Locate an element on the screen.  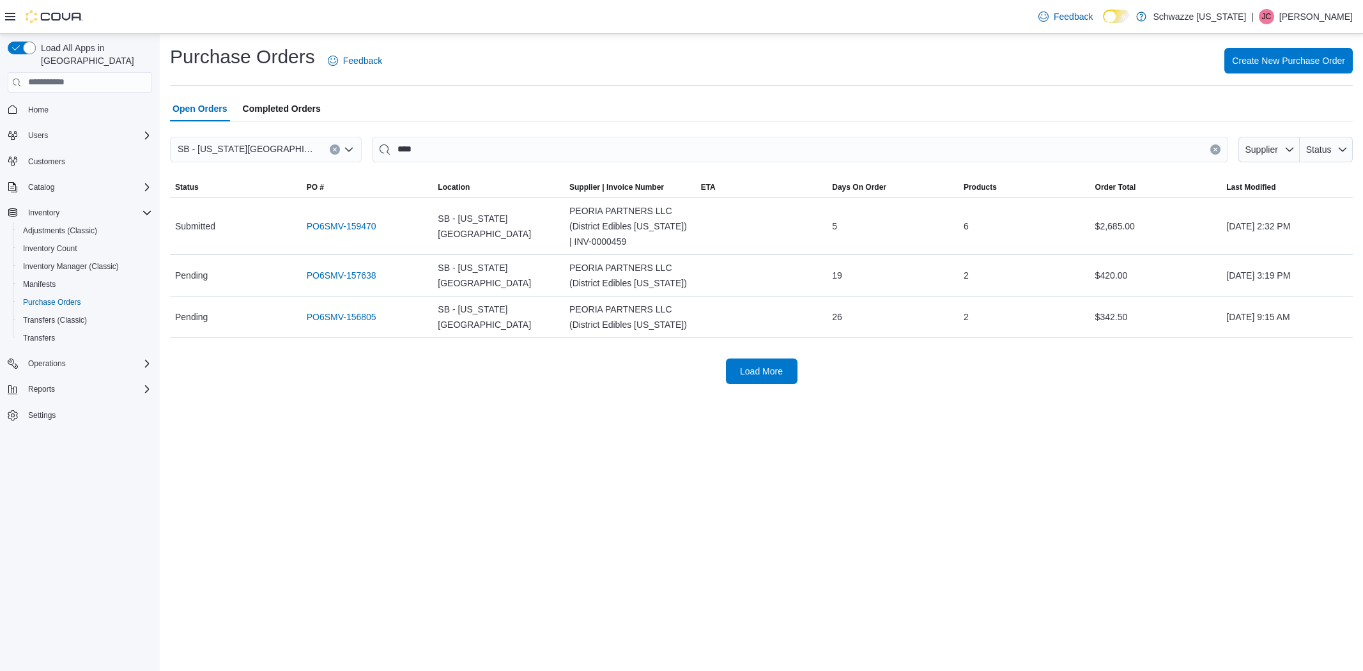
span: 26 is located at coordinates (837, 317).